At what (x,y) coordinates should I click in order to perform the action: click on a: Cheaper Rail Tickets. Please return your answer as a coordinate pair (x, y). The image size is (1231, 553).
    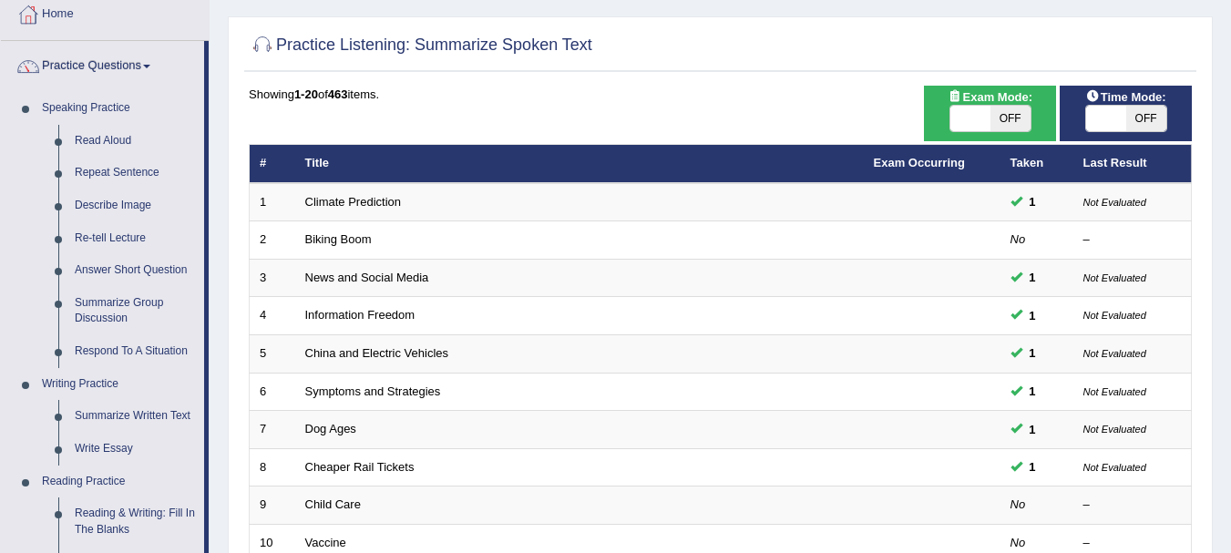
    Looking at the image, I should click on (360, 467).